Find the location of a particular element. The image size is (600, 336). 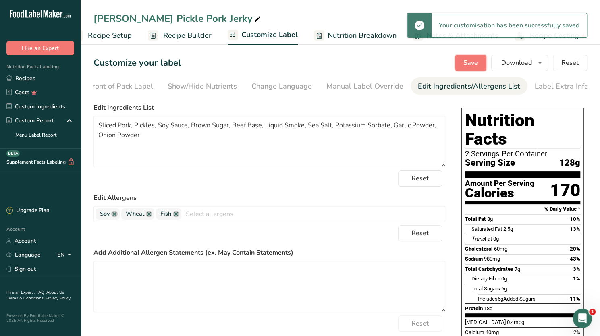

a: Privacy Policy is located at coordinates (58, 298).